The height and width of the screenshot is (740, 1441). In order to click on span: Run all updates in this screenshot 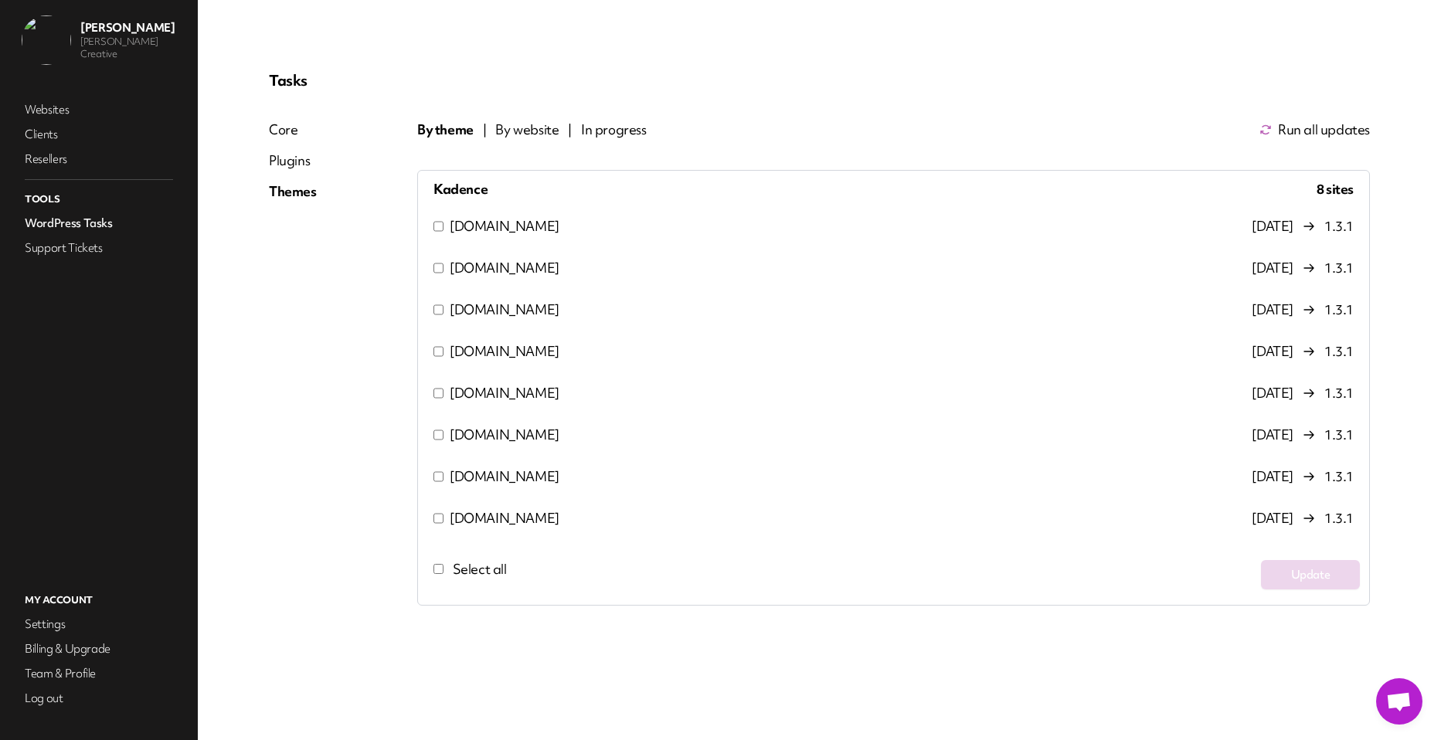, I will do `click(1324, 130)`.